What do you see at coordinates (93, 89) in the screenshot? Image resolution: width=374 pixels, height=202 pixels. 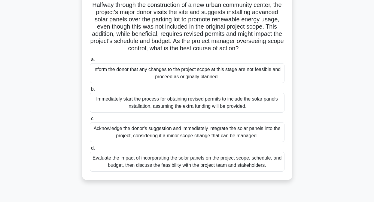 I see `span: b.` at bounding box center [93, 89].